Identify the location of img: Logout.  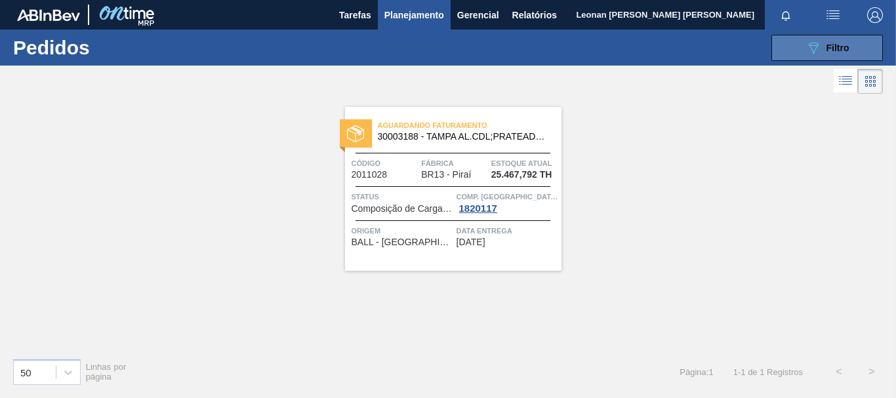
(875, 15).